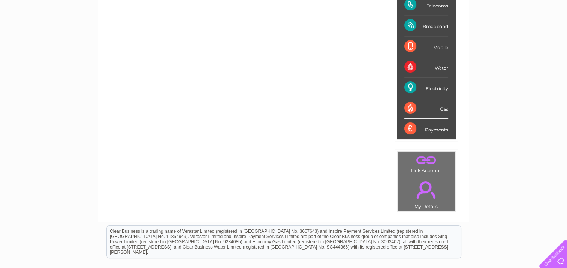 This screenshot has width=567, height=268. What do you see at coordinates (551, 34) in the screenshot?
I see `a: Log out` at bounding box center [551, 34].